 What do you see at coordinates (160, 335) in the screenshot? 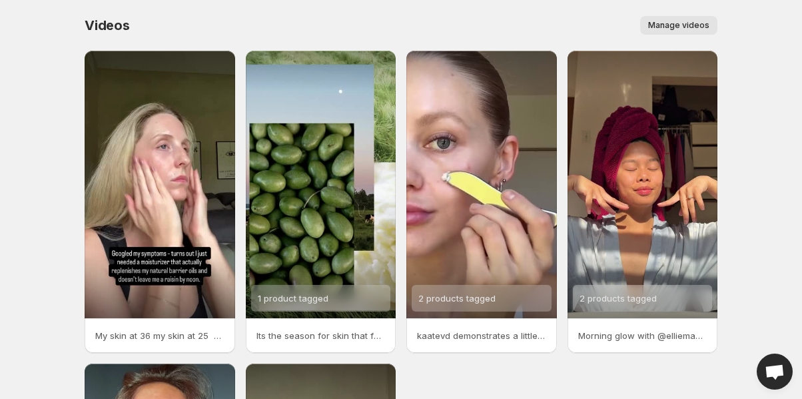
I see `p: My skin at 36 my skin at 25 The difference Lipids Ive always done the right thingsretinol SPF a c...` at bounding box center [160, 335].